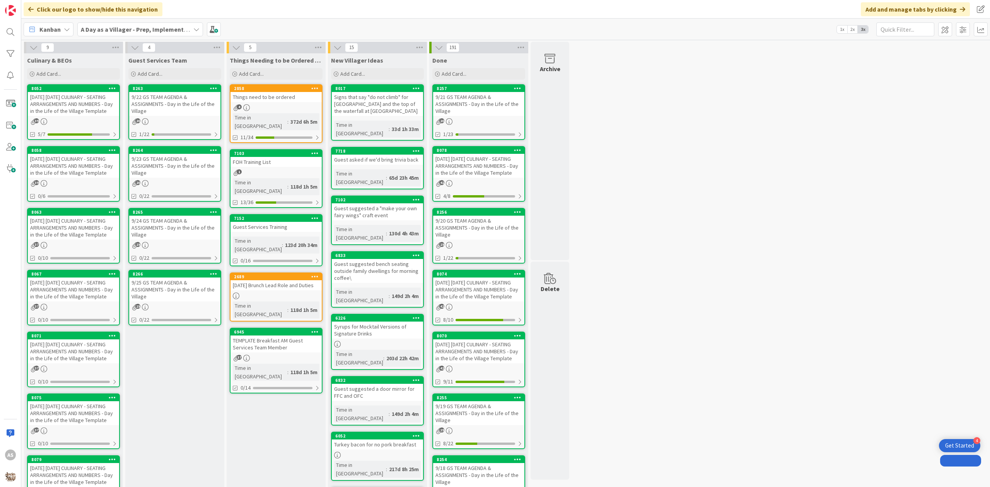 Image resolution: width=990 pixels, height=487 pixels. I want to click on div: Add and manage tabs by clicking, so click(916, 9).